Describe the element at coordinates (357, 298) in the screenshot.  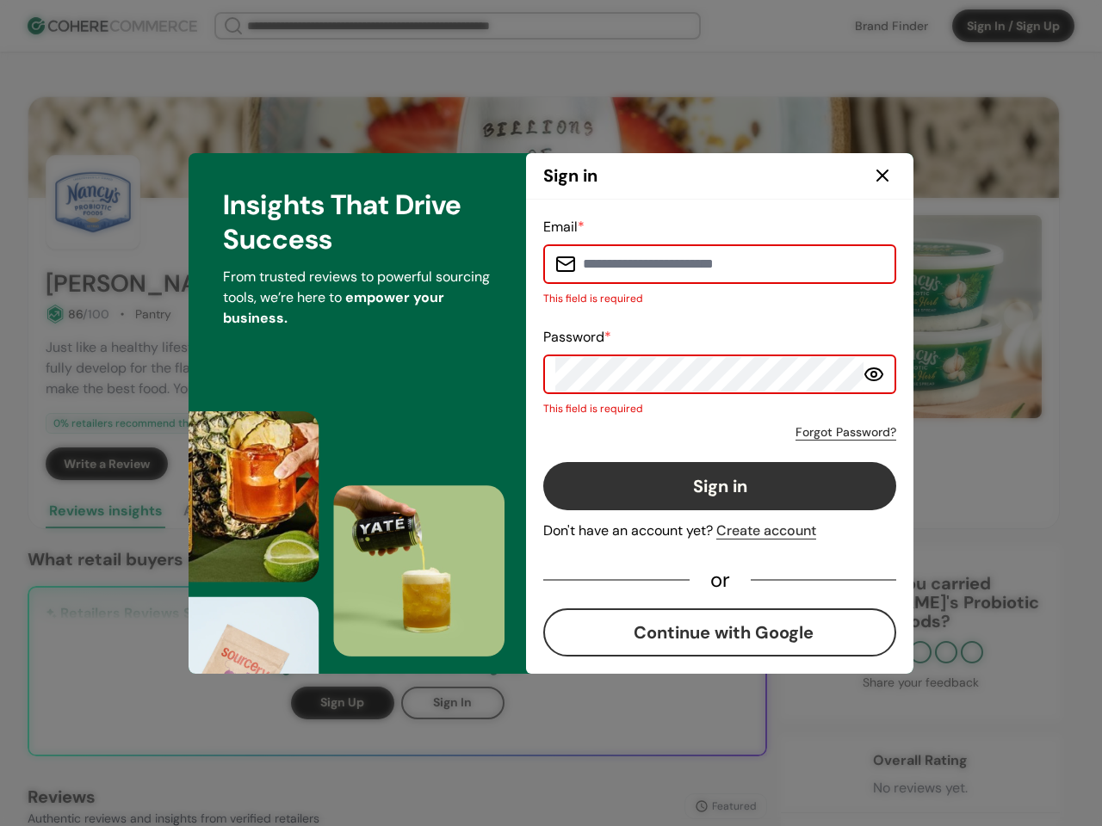
I see `p: From trusted reviews to powerful sourcing tools, we’re here to` at that location.